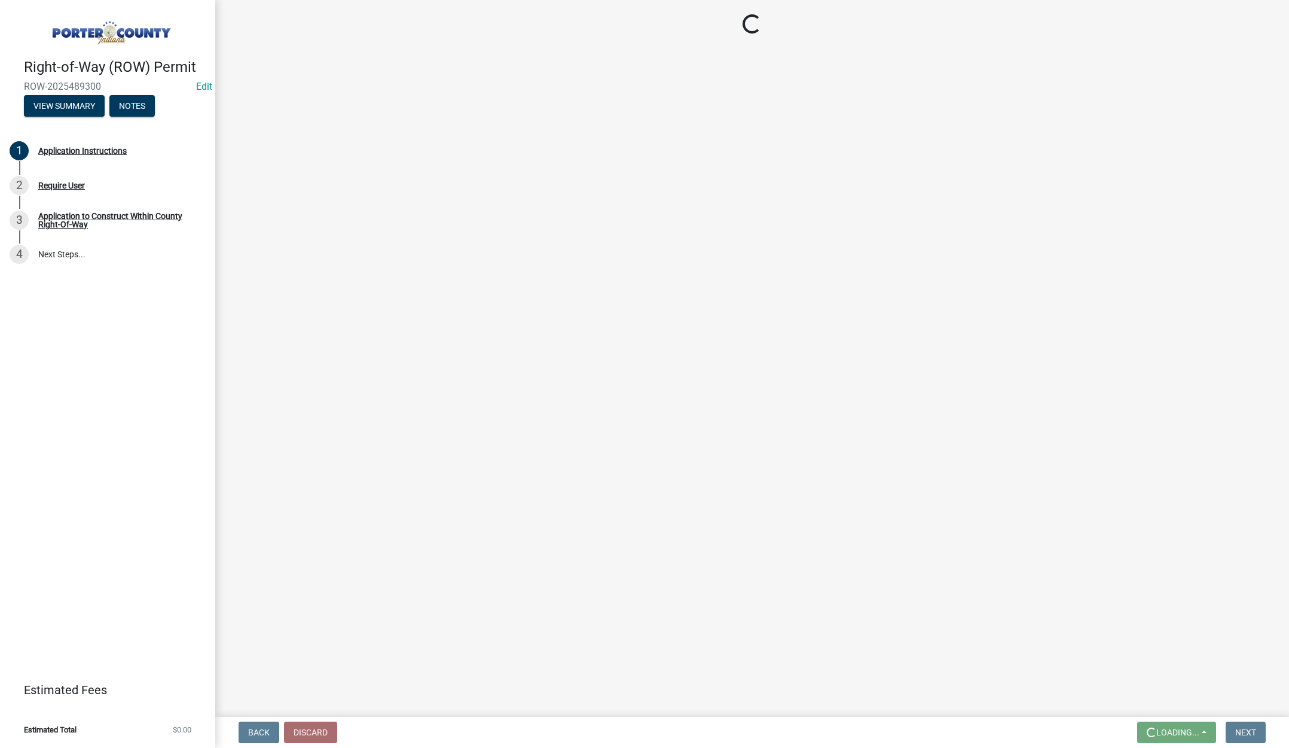  Describe the element at coordinates (1246, 732) in the screenshot. I see `span: Next` at that location.